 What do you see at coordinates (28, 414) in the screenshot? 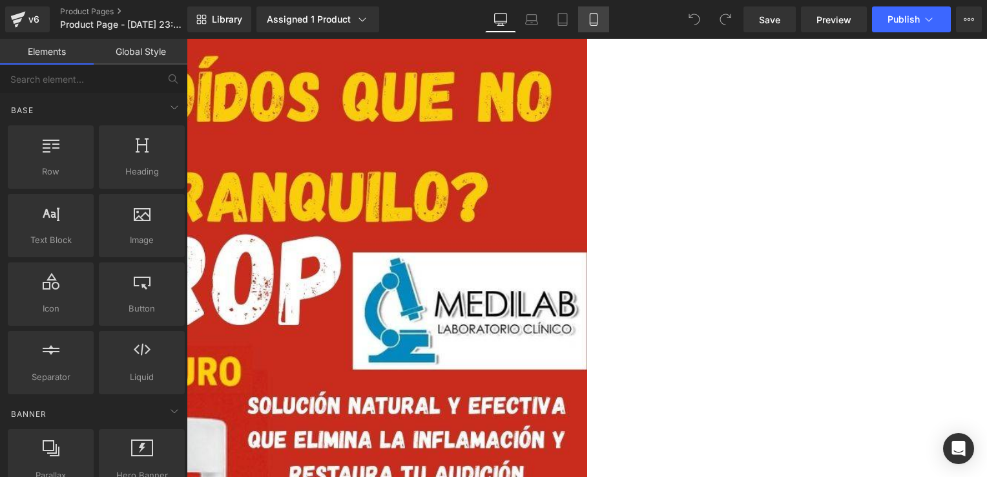
I see `span: Banner` at bounding box center [28, 414].